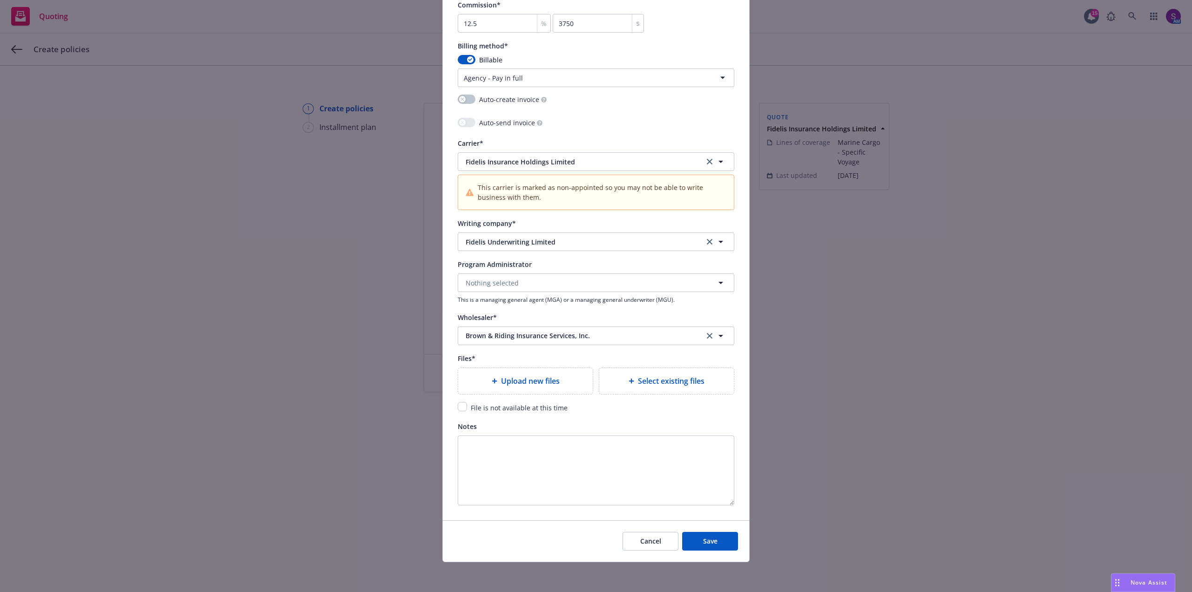 Image resolution: width=1192 pixels, height=592 pixels. I want to click on span: Notes, so click(467, 426).